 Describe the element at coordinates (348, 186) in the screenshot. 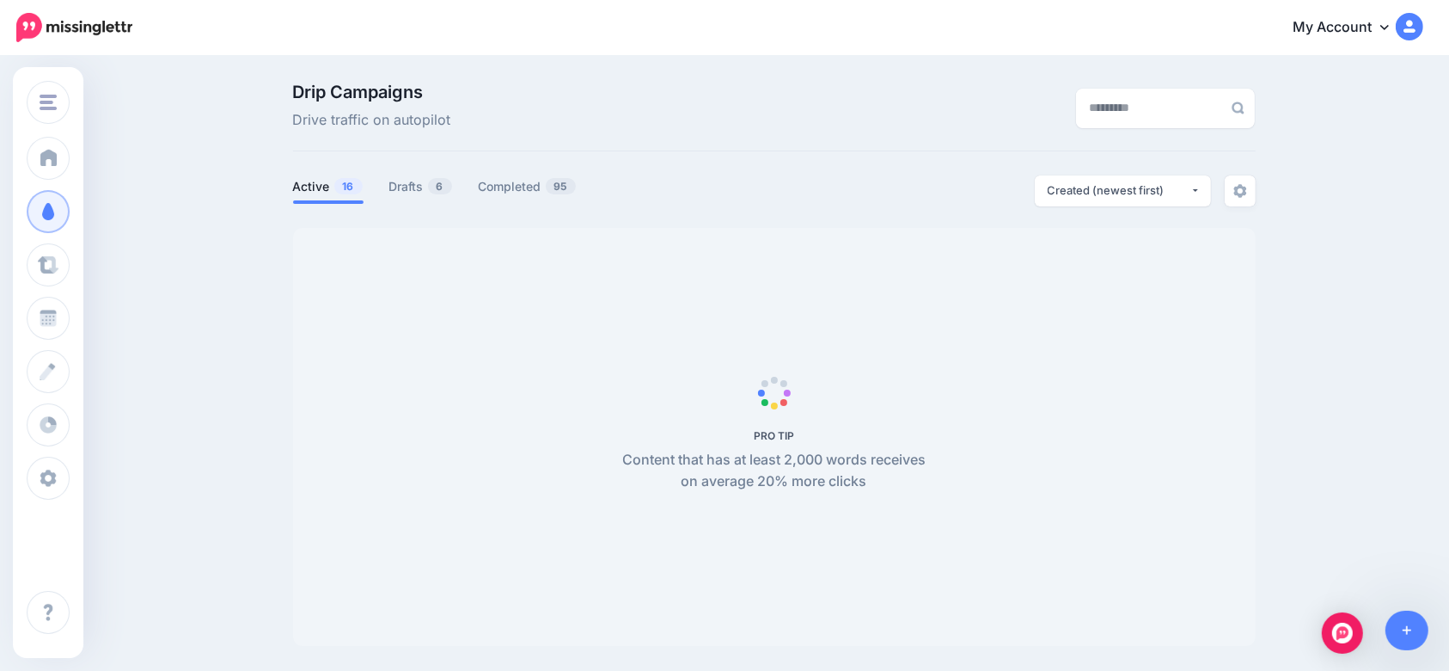

I see `span: 16` at that location.